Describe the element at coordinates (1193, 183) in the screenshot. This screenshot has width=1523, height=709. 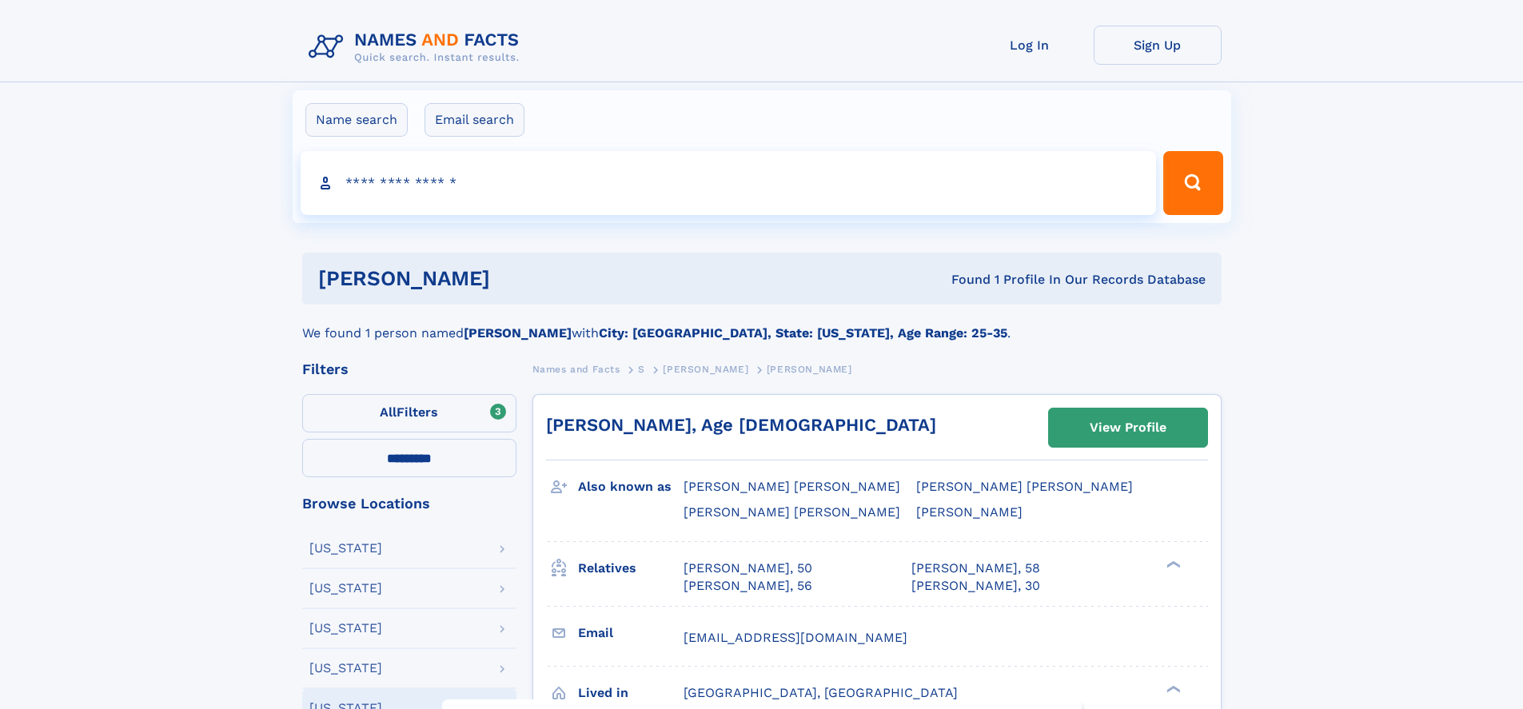
I see `button: Search Button` at that location.